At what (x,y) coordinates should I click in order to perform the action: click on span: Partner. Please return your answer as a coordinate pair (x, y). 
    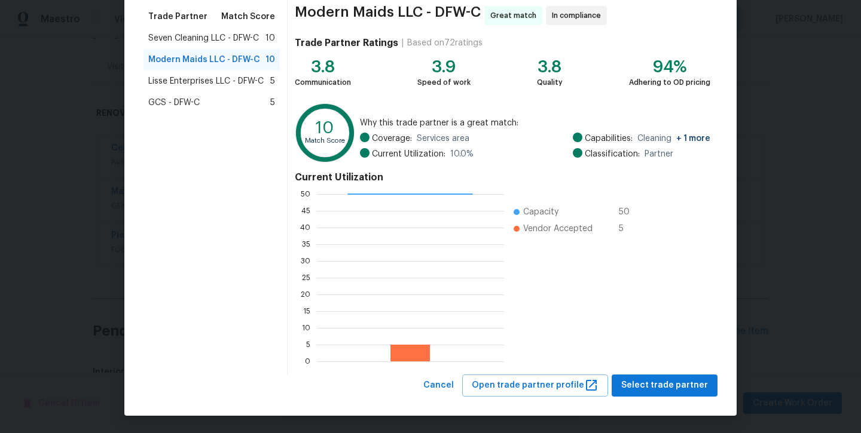
    Looking at the image, I should click on (659, 154).